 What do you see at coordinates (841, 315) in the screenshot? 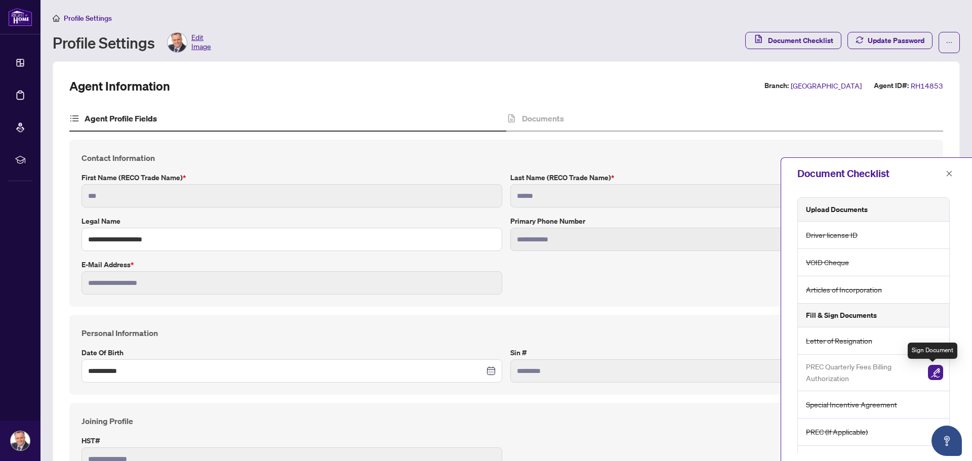
I see `h5: Fill & Sign Documents` at bounding box center [841, 315].